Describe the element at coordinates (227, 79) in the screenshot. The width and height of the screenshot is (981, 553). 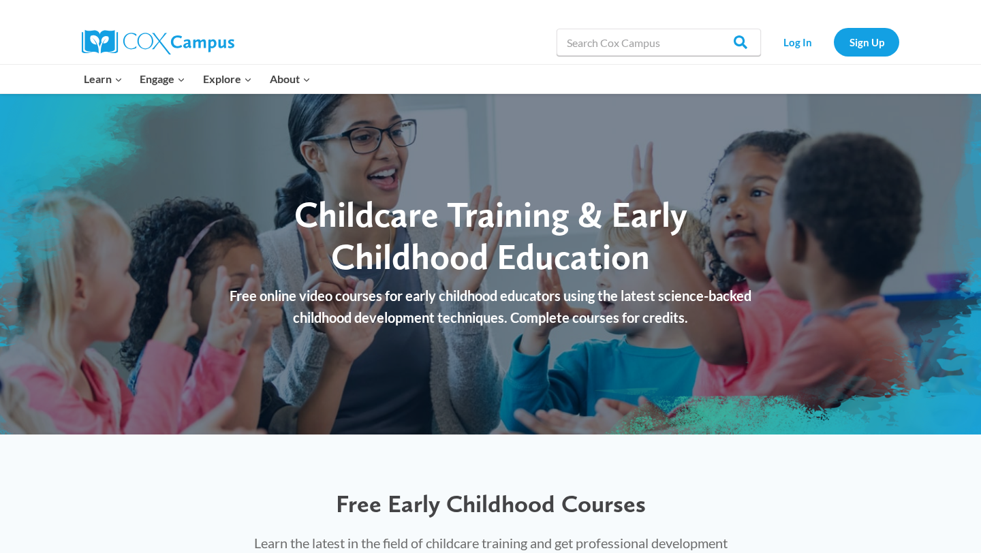
I see `span: Explore` at that location.